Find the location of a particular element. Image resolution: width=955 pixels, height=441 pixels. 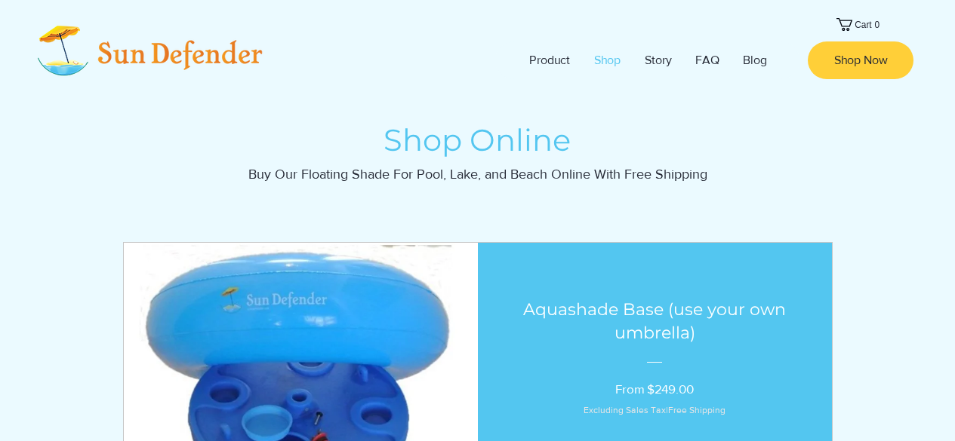

a: Cart with 0 items is located at coordinates (860, 24).